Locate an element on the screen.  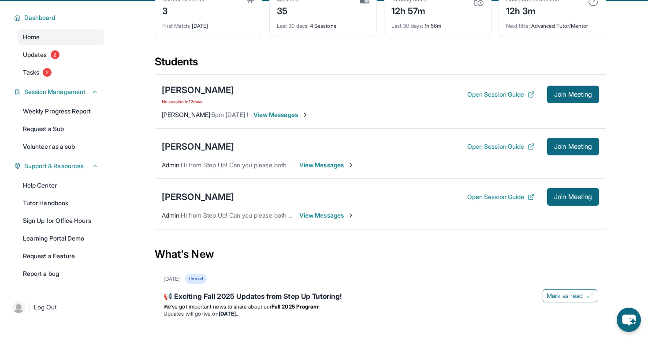
button: Support & Resources is located at coordinates (60, 166).